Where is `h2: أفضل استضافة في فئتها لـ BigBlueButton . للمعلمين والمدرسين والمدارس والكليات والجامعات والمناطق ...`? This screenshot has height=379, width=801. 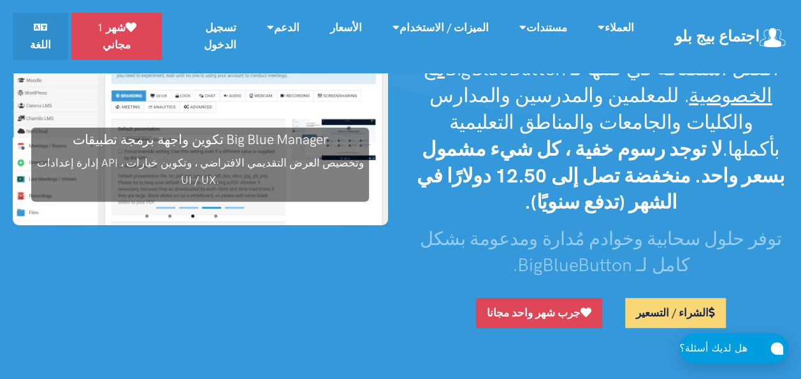 h2: أفضل استضافة في فئتها لـ BigBlueButton . للمعلمين والمدرسين والمدارس والكليات والجامعات والمناطق ... is located at coordinates (601, 135).